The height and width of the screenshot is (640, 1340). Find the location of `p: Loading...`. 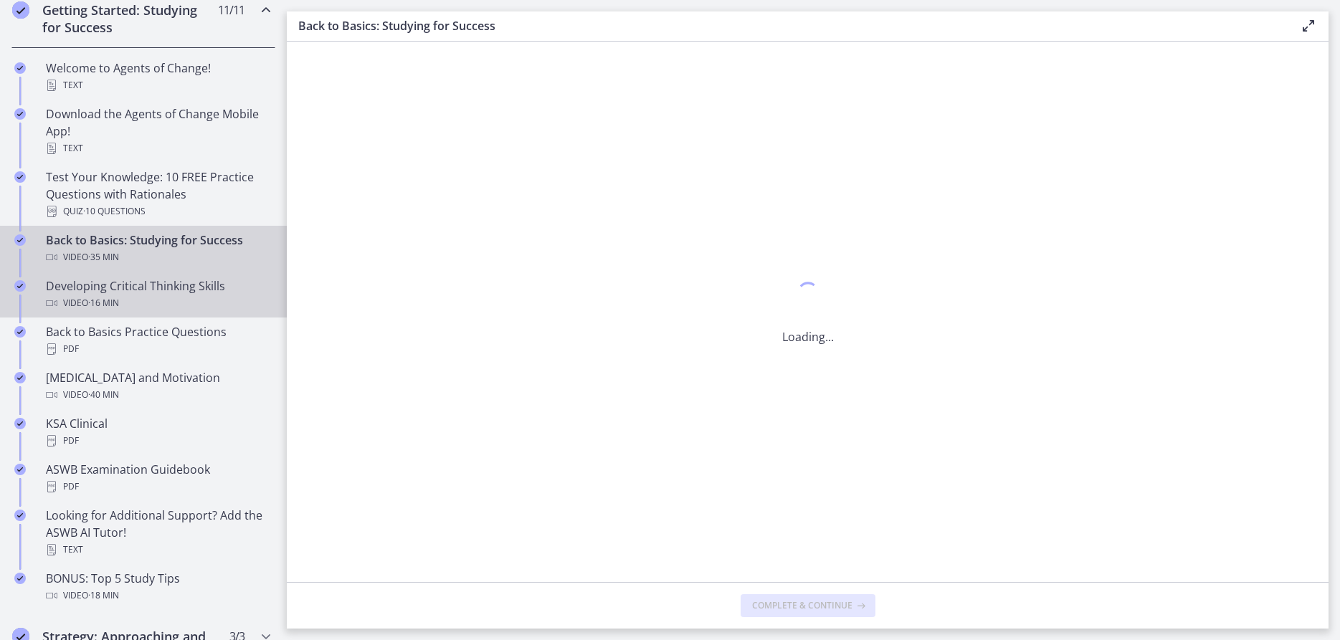

p: Loading... is located at coordinates (808, 337).